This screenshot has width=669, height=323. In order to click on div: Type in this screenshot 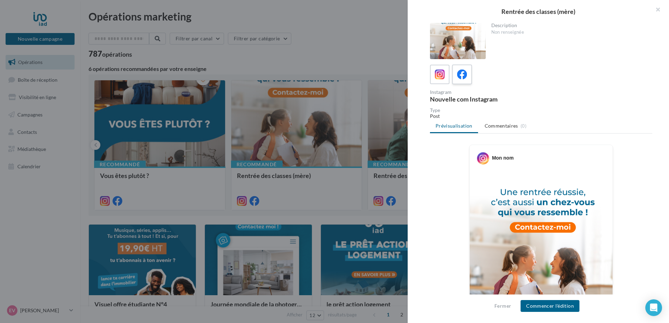, I will do `click(541, 110)`.